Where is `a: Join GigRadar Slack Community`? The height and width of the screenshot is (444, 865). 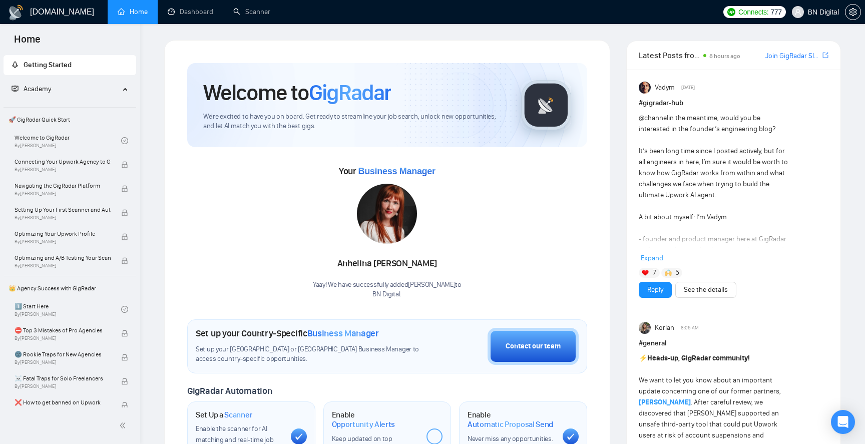 a: Join GigRadar Slack Community is located at coordinates (793, 56).